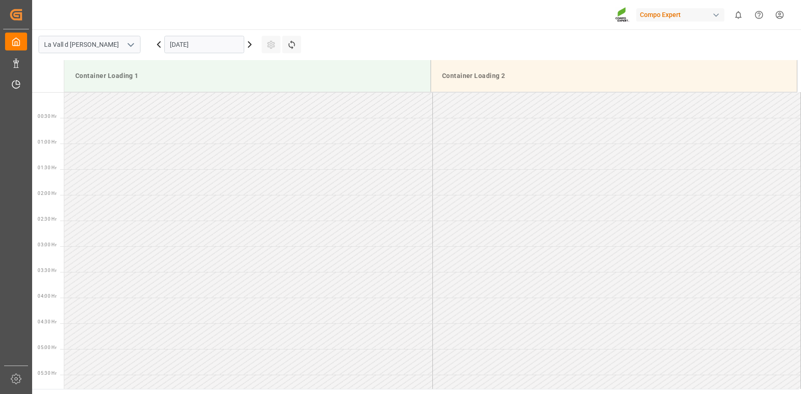 The height and width of the screenshot is (394, 801). I want to click on span: 03:30 Hr, so click(47, 270).